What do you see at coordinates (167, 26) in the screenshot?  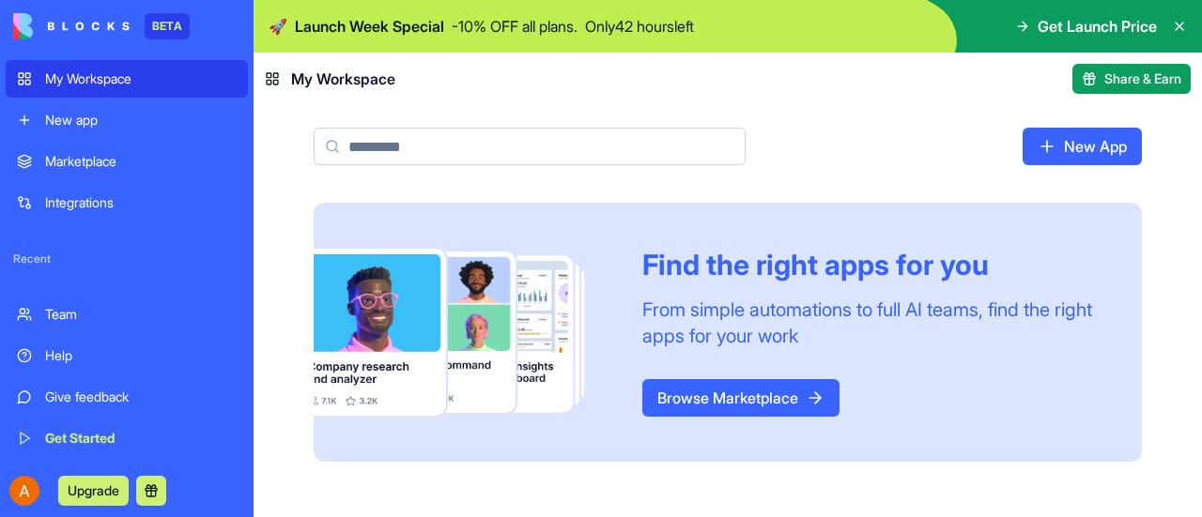 I see `div: BETA` at bounding box center [167, 26].